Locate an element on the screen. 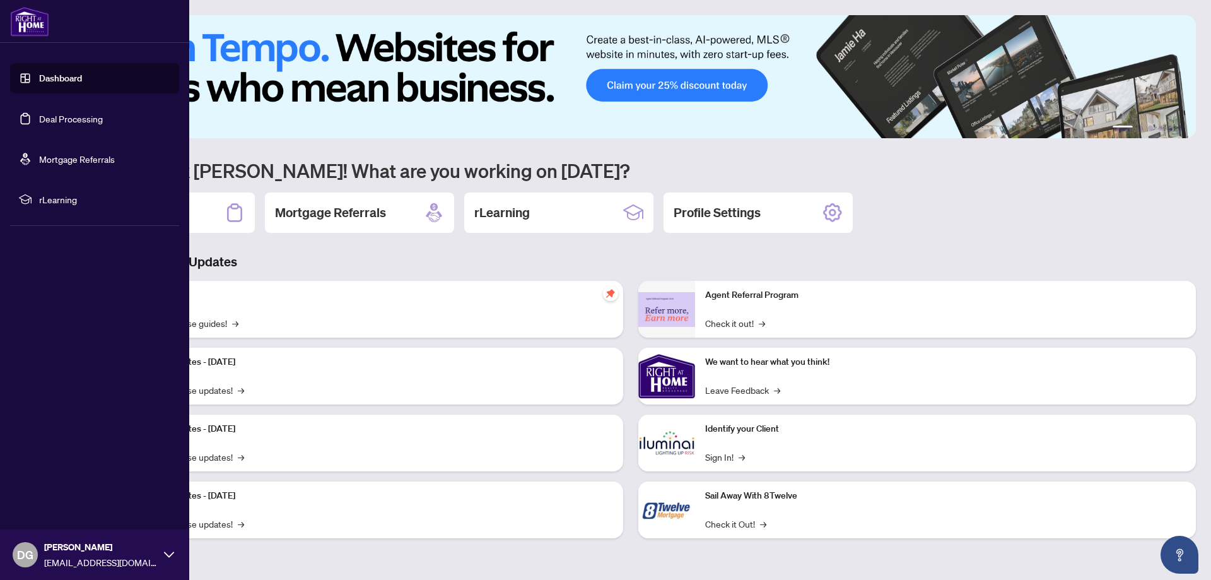  a: Check it Out!→ is located at coordinates (735, 523).